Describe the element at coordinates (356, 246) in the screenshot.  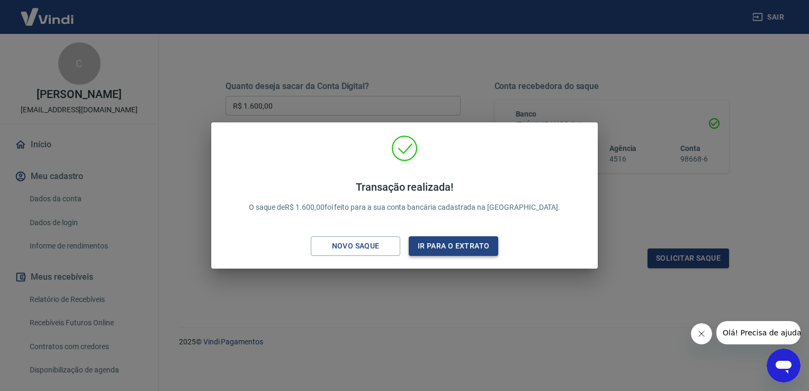
I see `div: Novo saque` at that location.